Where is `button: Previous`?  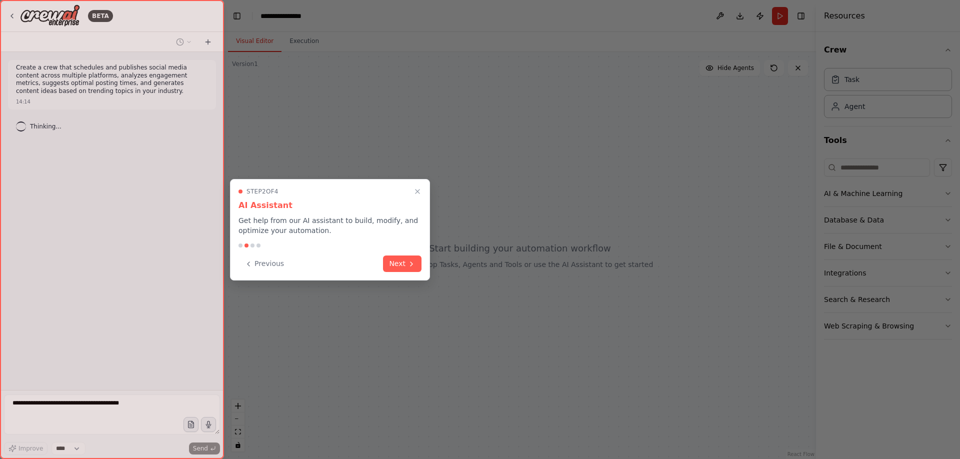 button: Previous is located at coordinates (264, 263).